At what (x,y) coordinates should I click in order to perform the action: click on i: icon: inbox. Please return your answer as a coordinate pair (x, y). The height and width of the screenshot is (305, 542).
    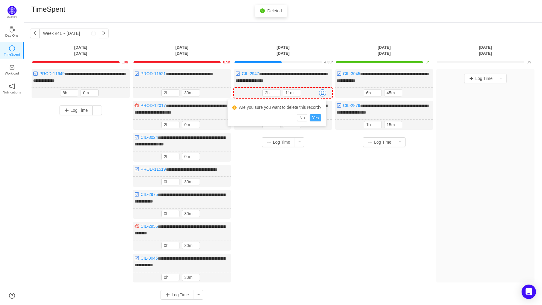
    Looking at the image, I should click on (12, 67).